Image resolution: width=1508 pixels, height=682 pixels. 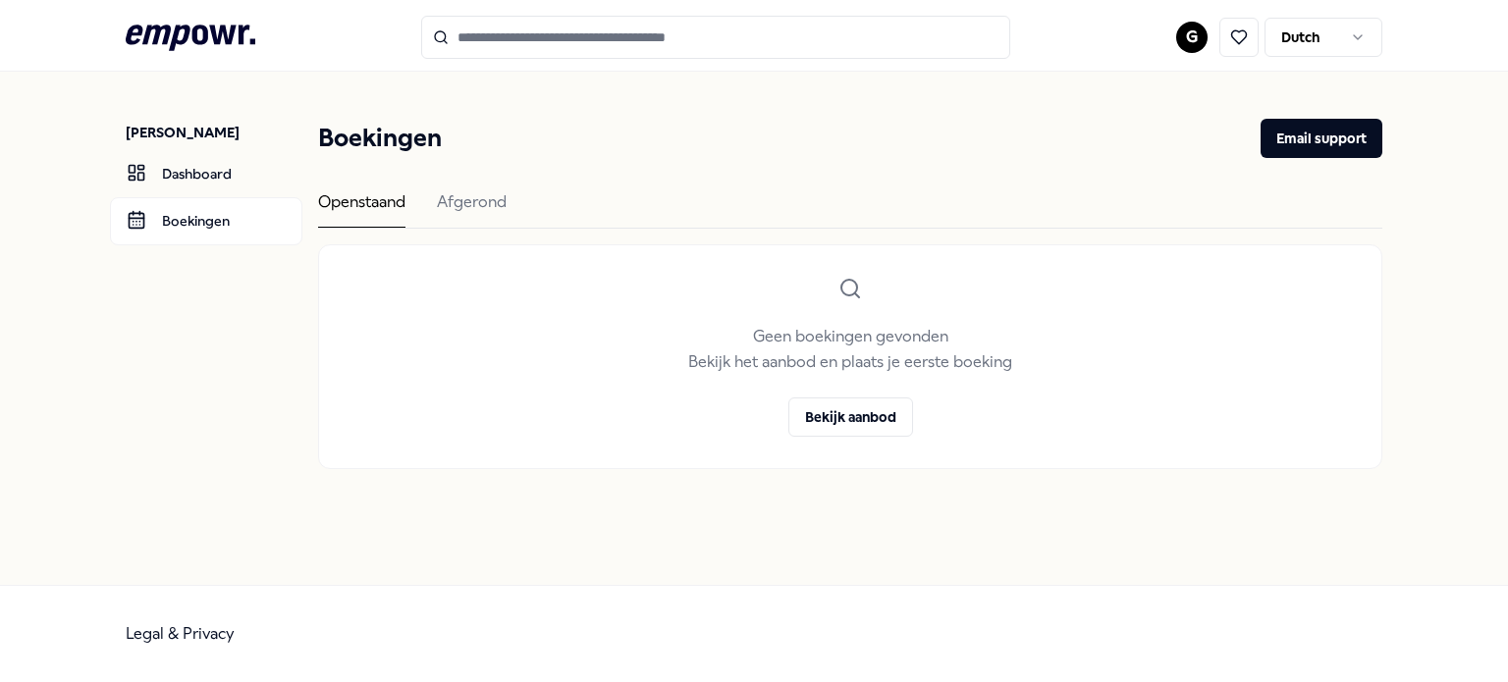 What do you see at coordinates (380, 138) in the screenshot?
I see `h1: Boekingen` at bounding box center [380, 138].